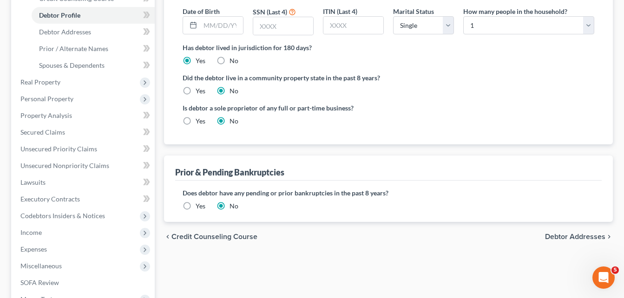  Describe the element at coordinates (93, 66) in the screenshot. I see `a: Spouses & Dependents` at that location.